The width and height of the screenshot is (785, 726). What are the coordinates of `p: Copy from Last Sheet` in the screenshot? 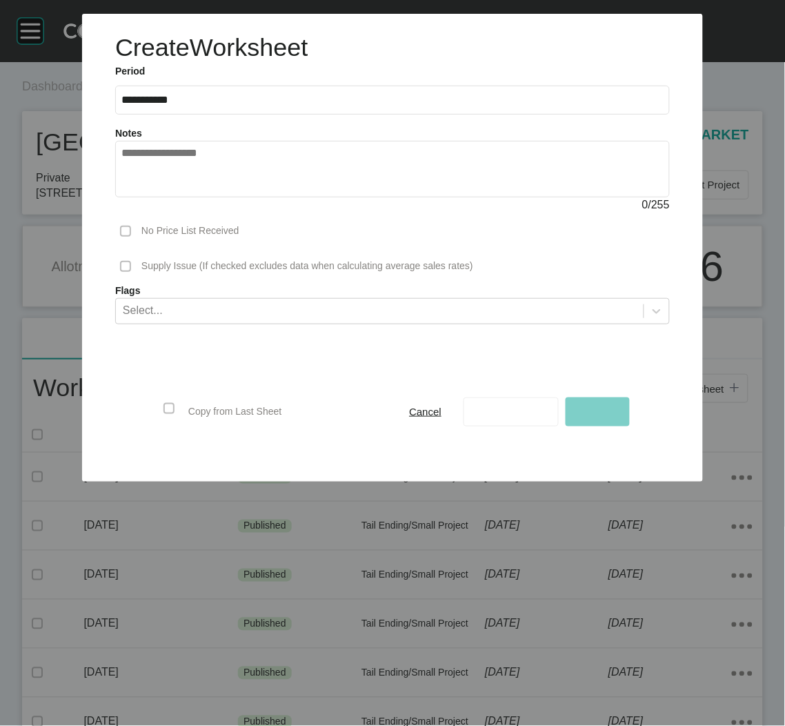 It's located at (235, 412).